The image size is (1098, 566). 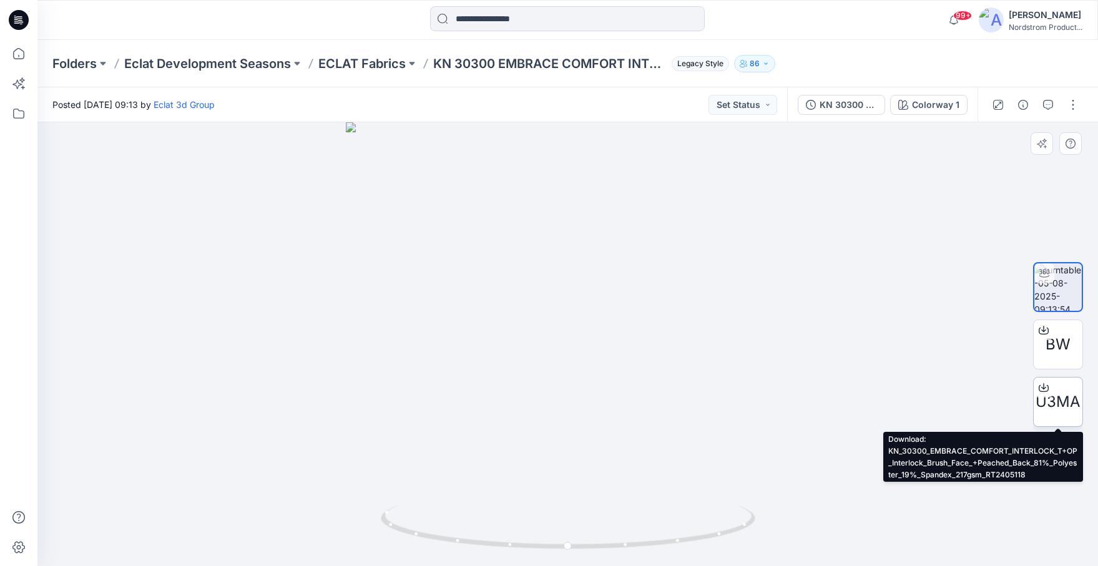 I want to click on button: 86, so click(x=755, y=64).